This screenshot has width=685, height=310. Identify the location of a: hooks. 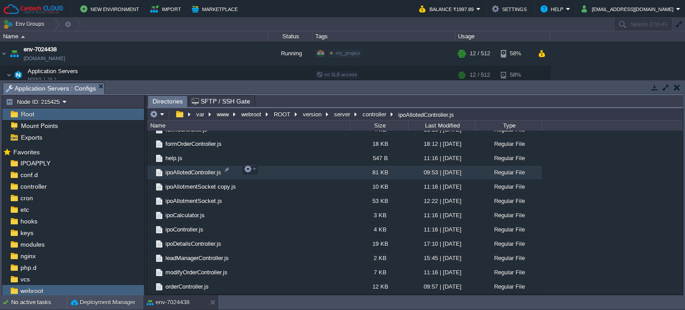
(29, 221).